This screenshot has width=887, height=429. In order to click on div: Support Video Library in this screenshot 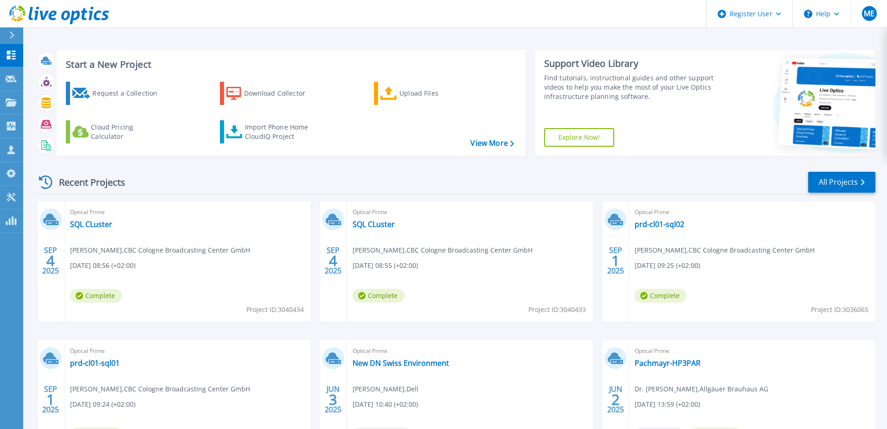, I will do `click(631, 64)`.